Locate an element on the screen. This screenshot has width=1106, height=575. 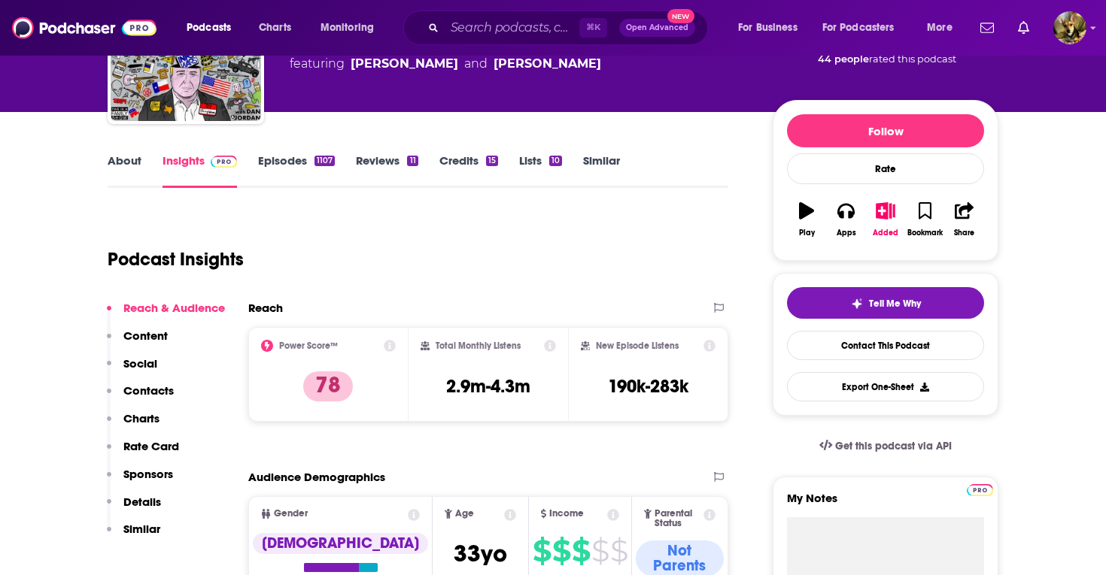
div: Play is located at coordinates (806, 233).